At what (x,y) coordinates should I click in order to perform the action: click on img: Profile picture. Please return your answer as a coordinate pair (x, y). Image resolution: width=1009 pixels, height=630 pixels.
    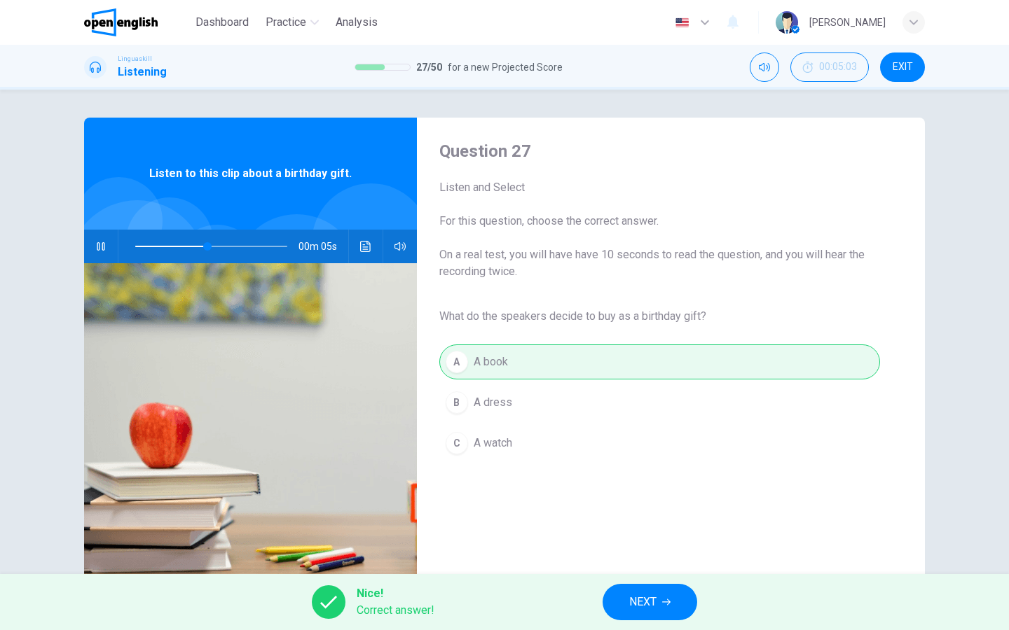
    Looking at the image, I should click on (787, 22).